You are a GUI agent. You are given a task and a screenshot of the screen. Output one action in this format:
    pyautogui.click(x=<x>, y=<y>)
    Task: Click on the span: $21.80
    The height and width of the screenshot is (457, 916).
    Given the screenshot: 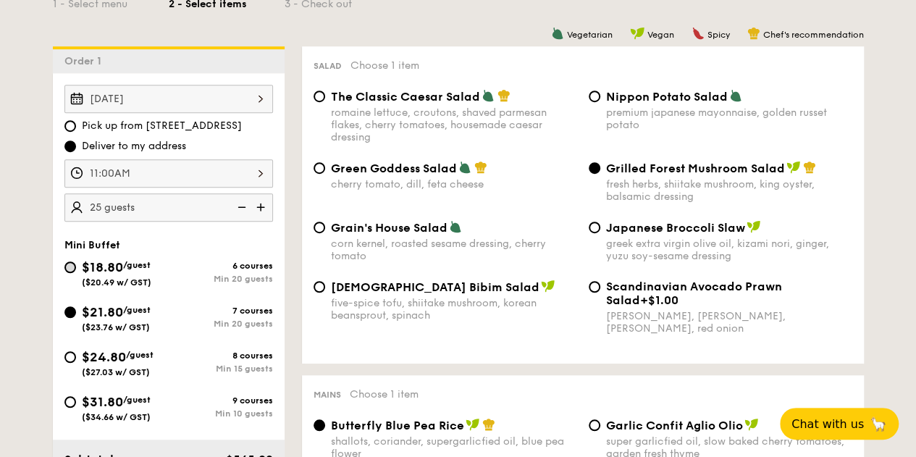 What is the action you would take?
    pyautogui.click(x=102, y=312)
    